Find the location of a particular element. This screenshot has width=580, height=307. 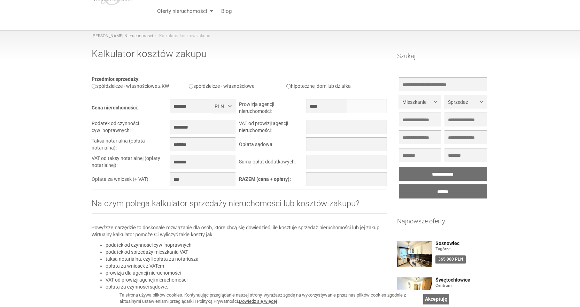

li: Kalkulator kosztów zakupu is located at coordinates (182, 36).